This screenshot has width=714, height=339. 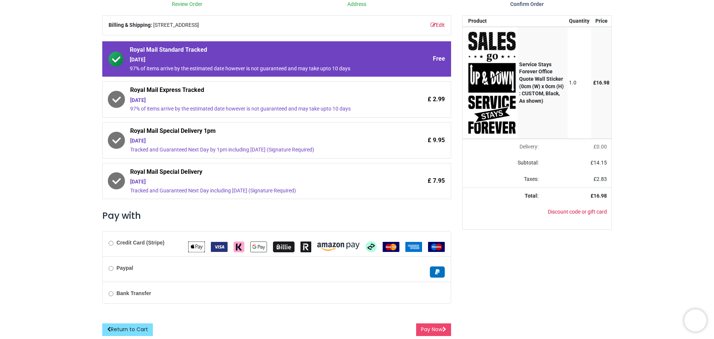 What do you see at coordinates (239, 246) in the screenshot?
I see `span: Klarna` at bounding box center [239, 246].